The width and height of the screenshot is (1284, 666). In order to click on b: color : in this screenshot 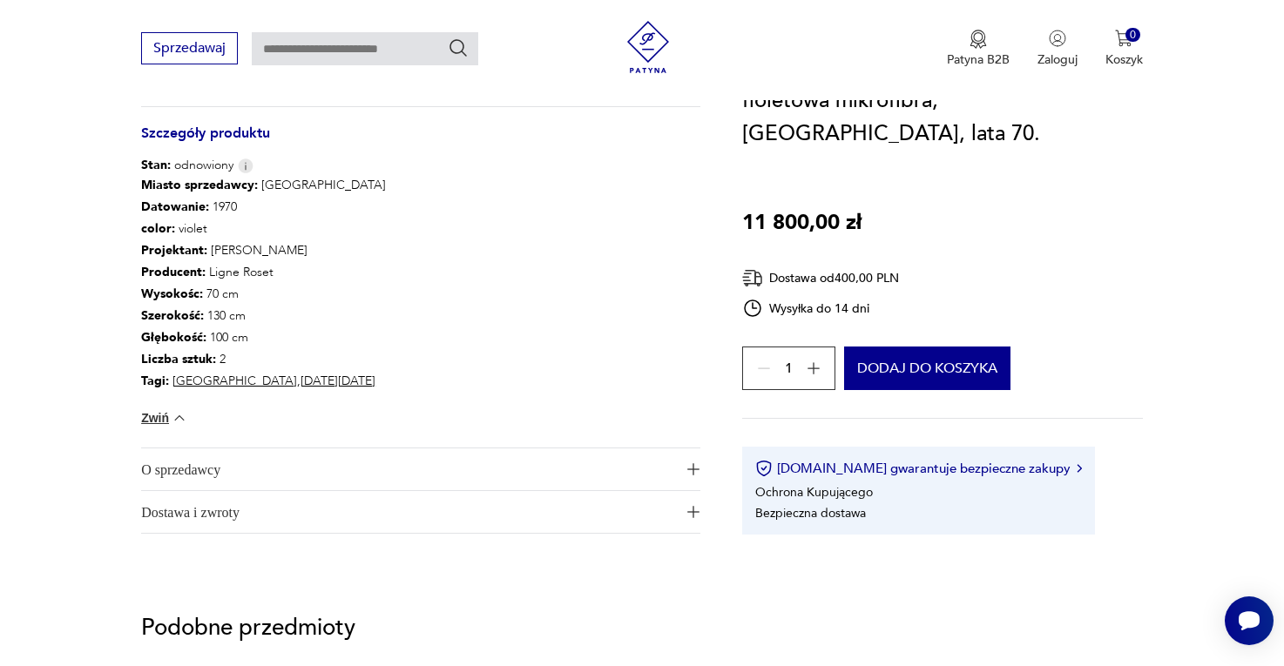, I will do `click(158, 228)`.